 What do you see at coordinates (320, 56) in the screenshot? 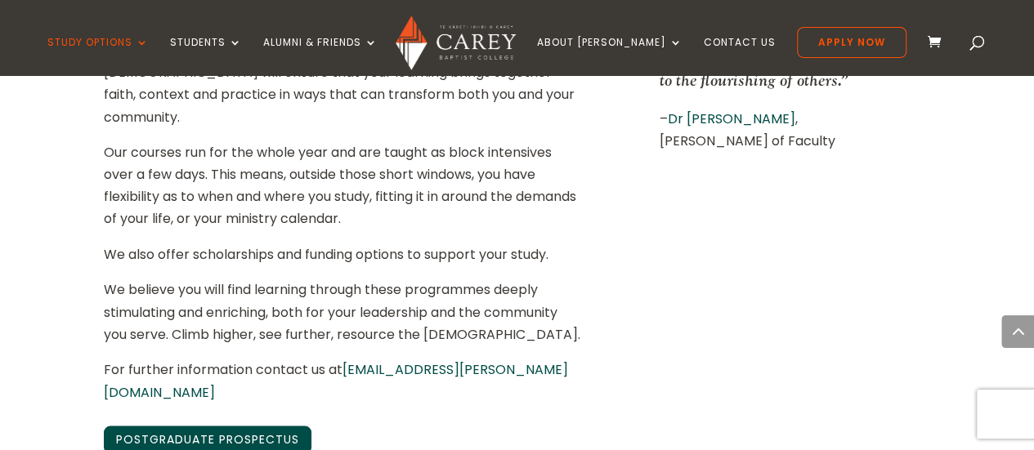
I see `a: Alumni & Friends` at bounding box center [320, 56].